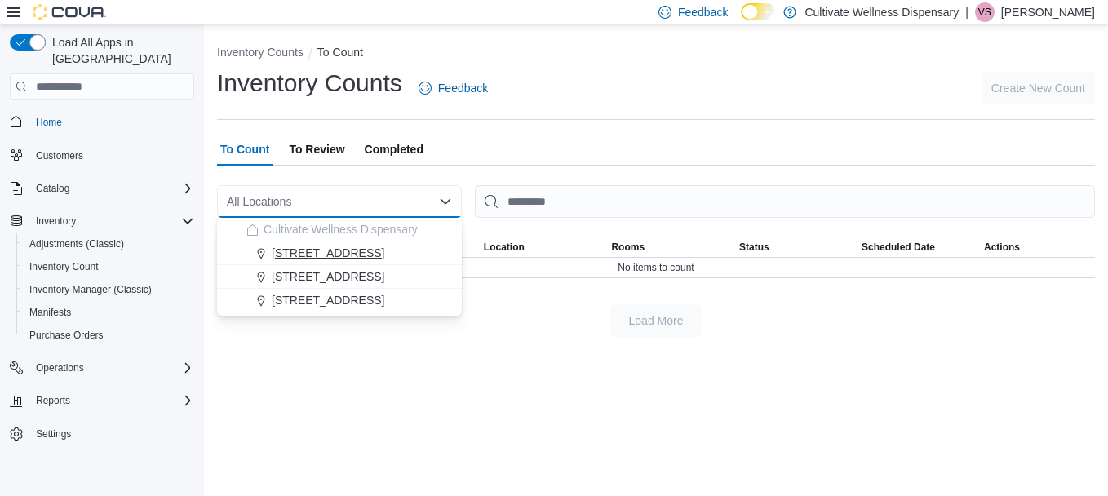 The height and width of the screenshot is (496, 1108). What do you see at coordinates (340, 229) in the screenshot?
I see `span: Cultivate Wellness Dispensary` at bounding box center [340, 229].